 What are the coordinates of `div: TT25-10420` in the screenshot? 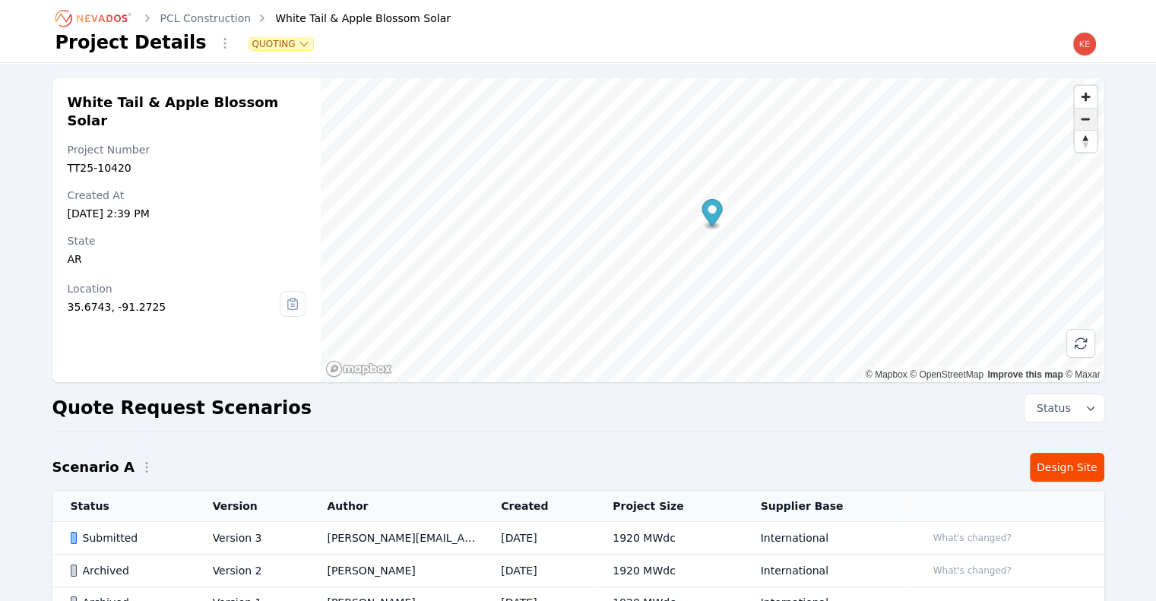 It's located at (187, 168).